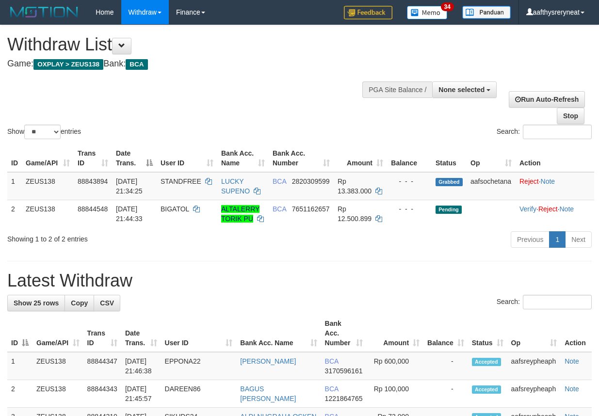 Image resolution: width=599 pixels, height=416 pixels. What do you see at coordinates (102, 366) in the screenshot?
I see `td: 88844347` at bounding box center [102, 366].